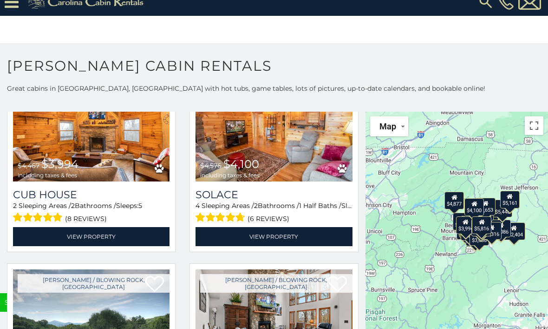 The image size is (548, 329). I want to click on span: Map, so click(388, 126).